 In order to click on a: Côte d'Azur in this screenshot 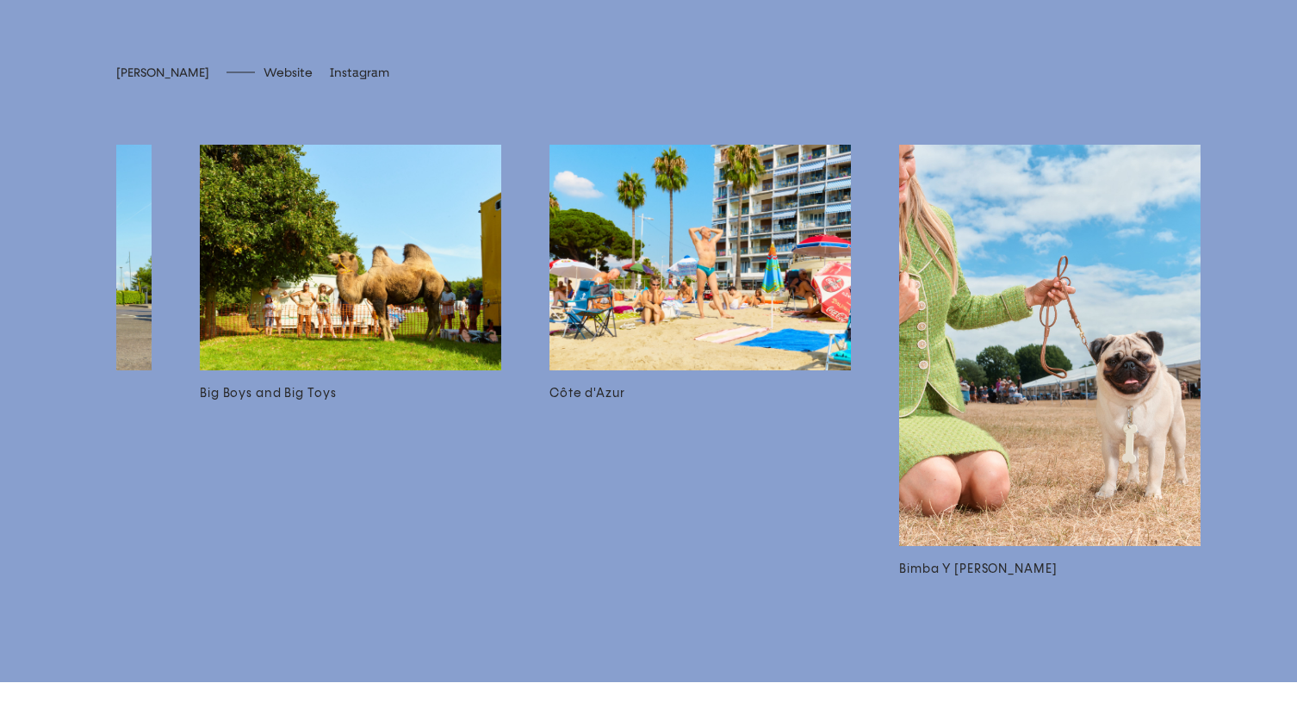, I will do `click(700, 362)`.